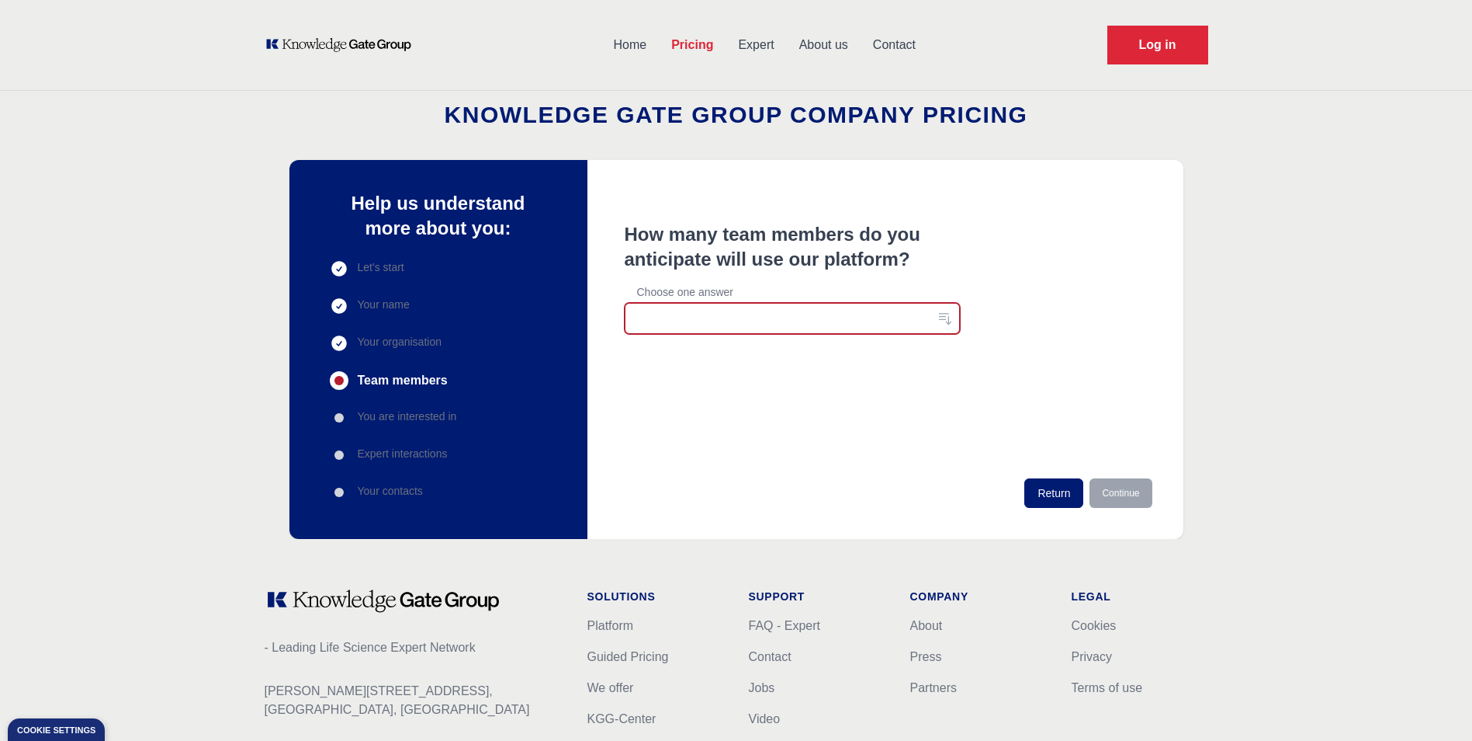 This screenshot has width=1472, height=741. I want to click on a: Terms of use, so click(1108, 687).